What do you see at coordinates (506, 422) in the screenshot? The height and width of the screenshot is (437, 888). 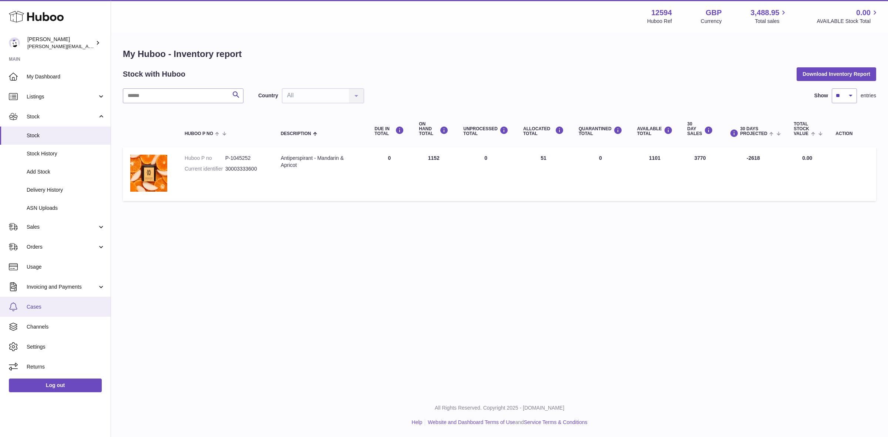 I see `li: and` at bounding box center [506, 422].